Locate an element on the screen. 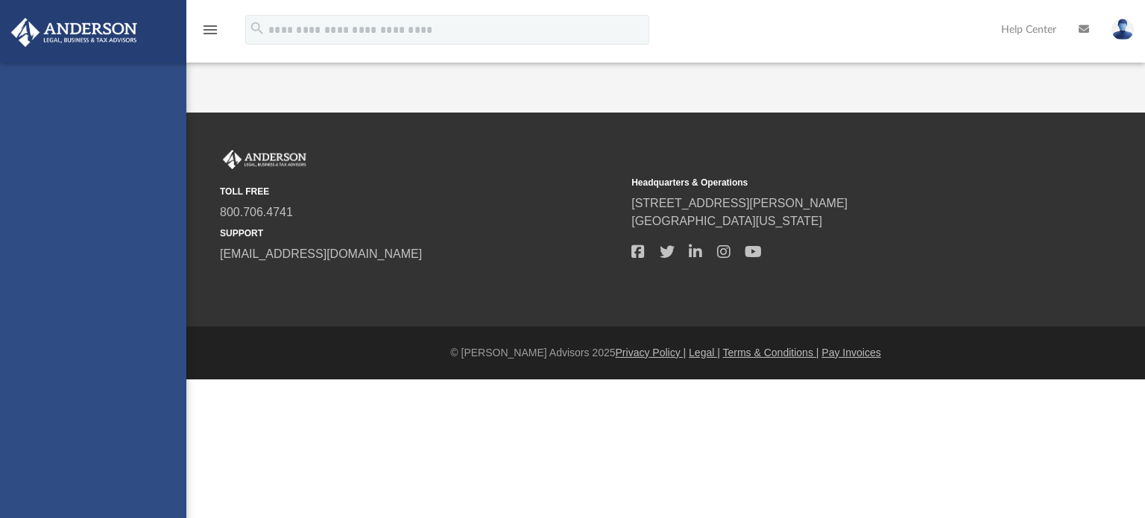 This screenshot has height=518, width=1145. a: Privacy Policy | is located at coordinates (651, 352).